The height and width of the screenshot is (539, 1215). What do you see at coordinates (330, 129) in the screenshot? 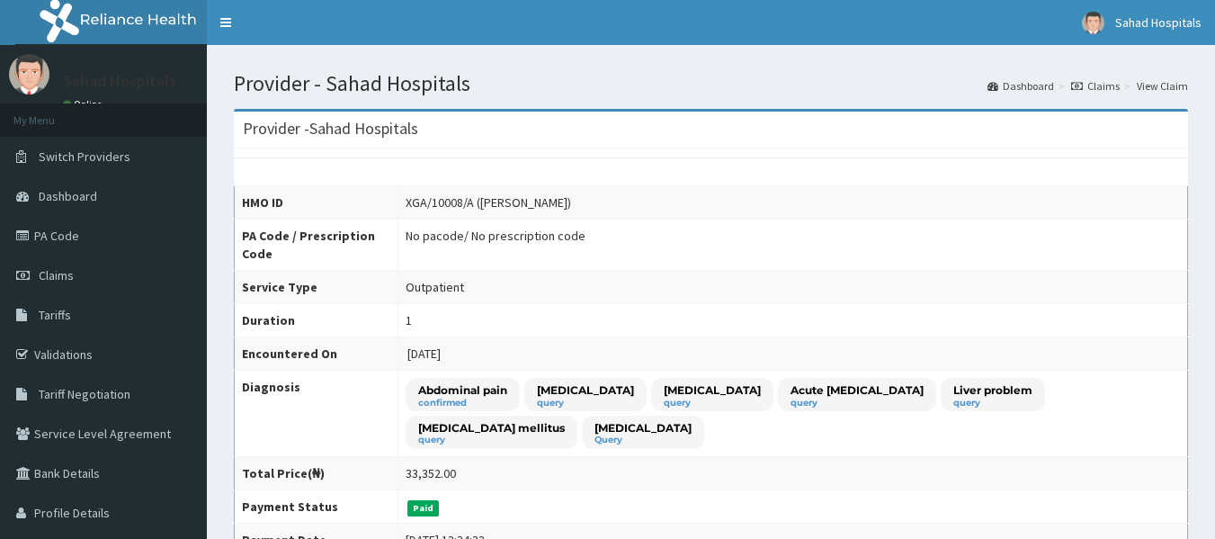
I see `h3: Provider - Sahad Hospitals` at bounding box center [330, 129].